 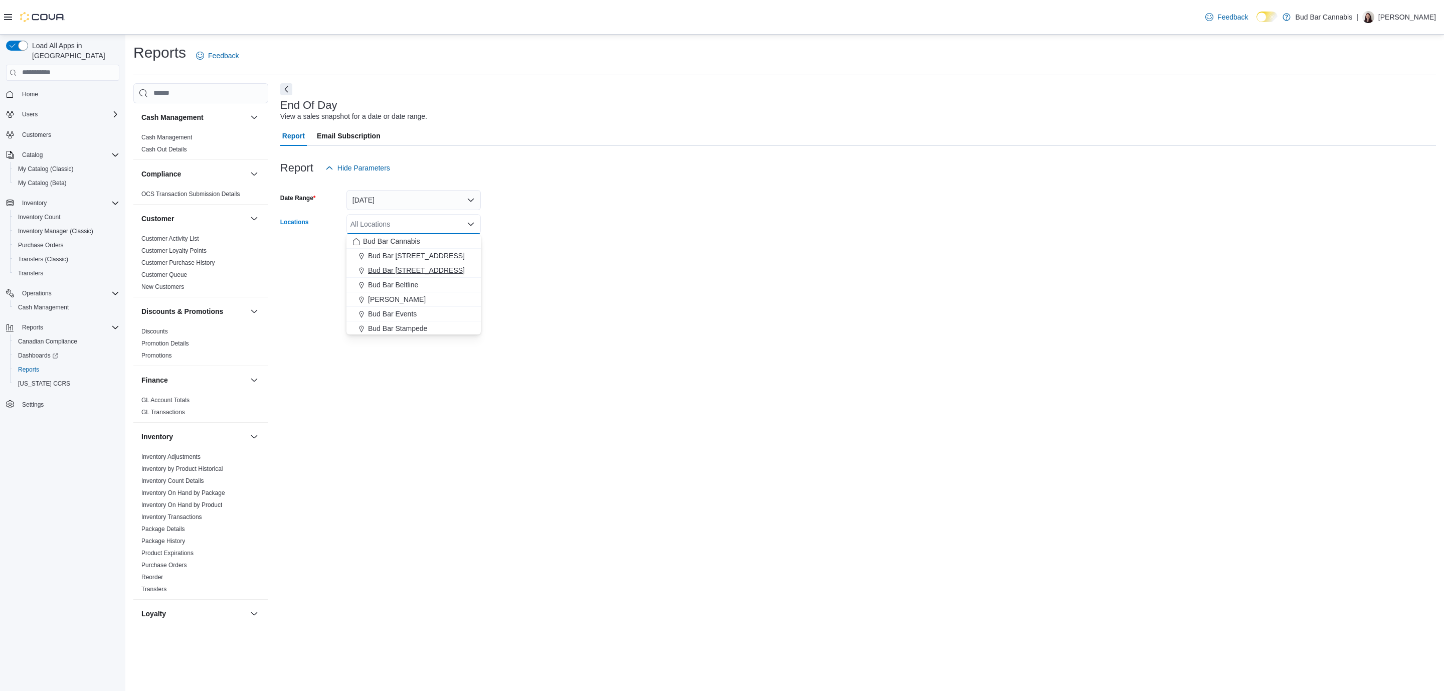 What do you see at coordinates (191, 194) in the screenshot?
I see `span: OCS Transaction Submission Details` at bounding box center [191, 194].